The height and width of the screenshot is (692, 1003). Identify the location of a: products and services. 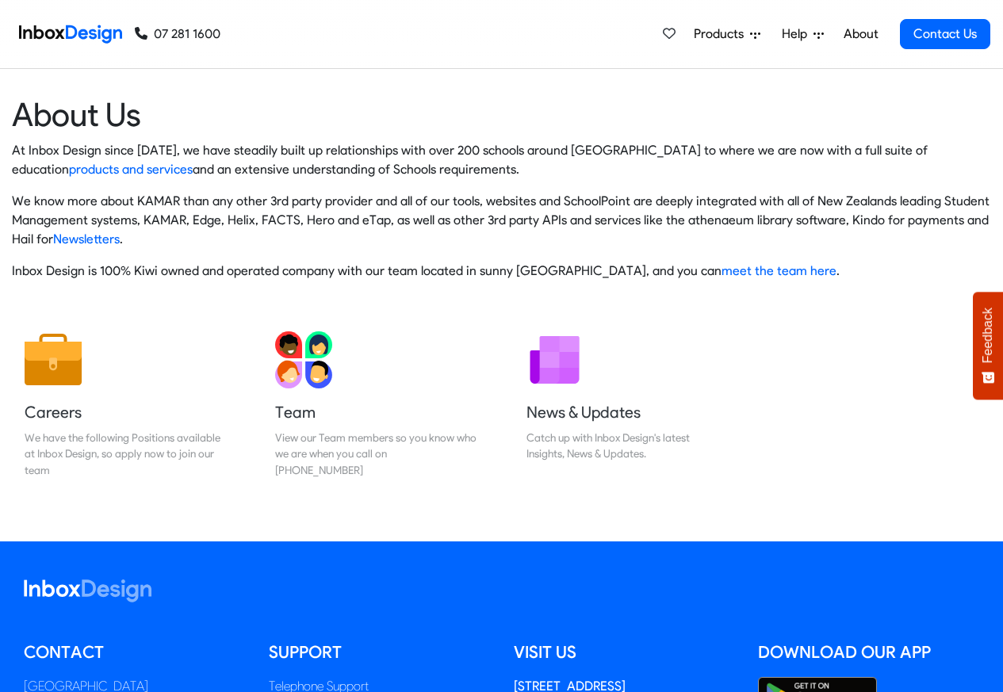
(131, 169).